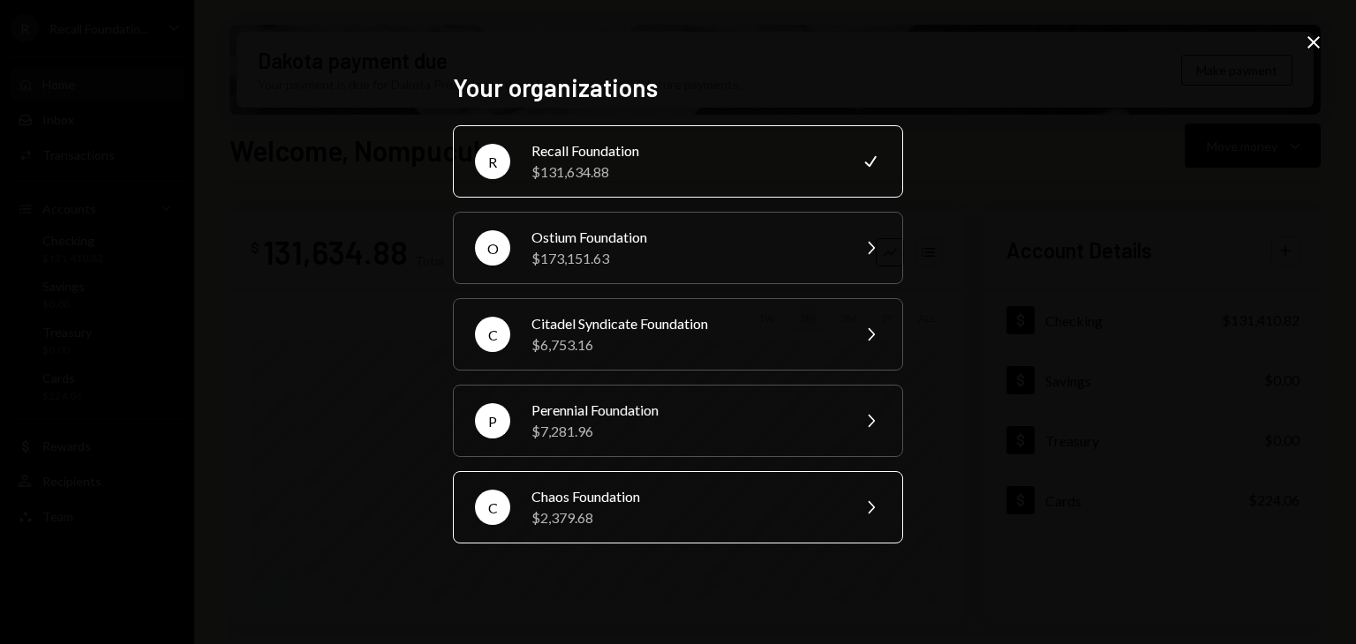  I want to click on div: R, so click(493, 162).